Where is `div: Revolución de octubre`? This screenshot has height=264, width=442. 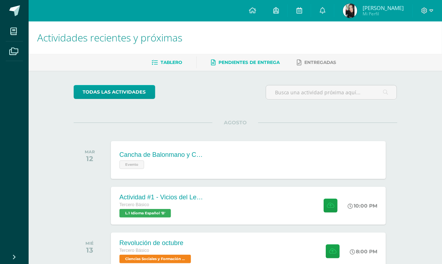
div: Revolución de octubre is located at coordinates (156, 243).